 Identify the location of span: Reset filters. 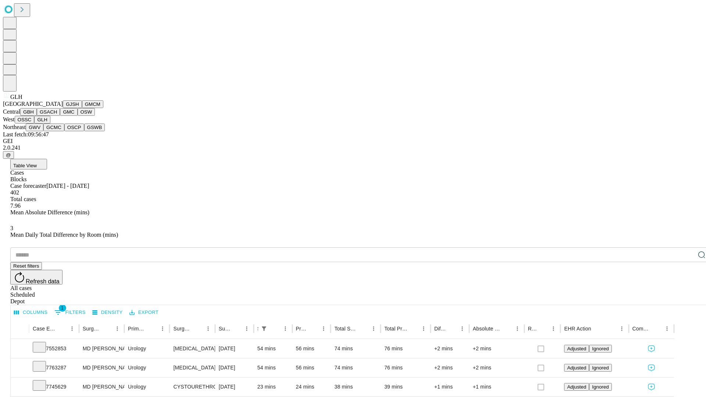
(26, 266).